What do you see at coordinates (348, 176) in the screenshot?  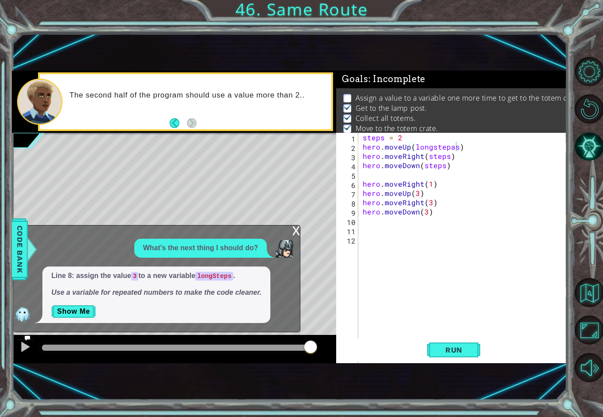 I see `div: 5` at bounding box center [348, 176].